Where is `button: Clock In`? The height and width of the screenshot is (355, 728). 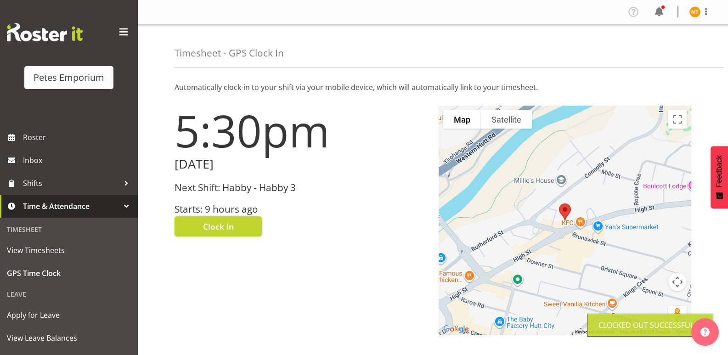 button: Clock In is located at coordinates (218, 227).